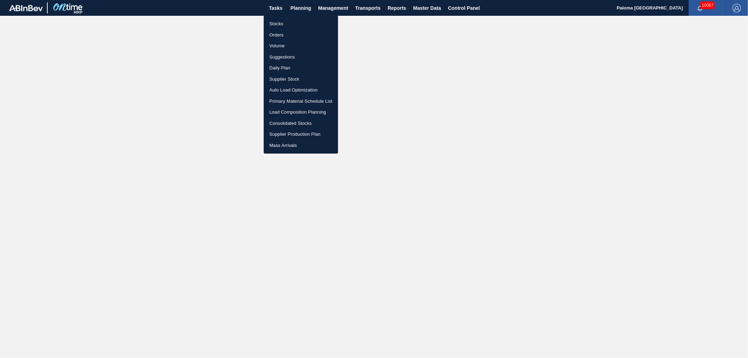 The height and width of the screenshot is (358, 748). I want to click on a: Suggestions, so click(301, 57).